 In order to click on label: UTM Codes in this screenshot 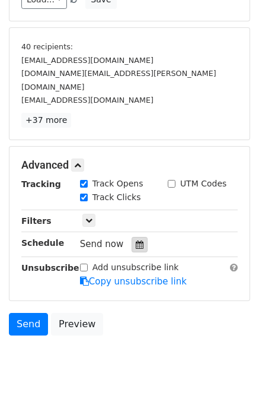, I will do `click(204, 183)`.